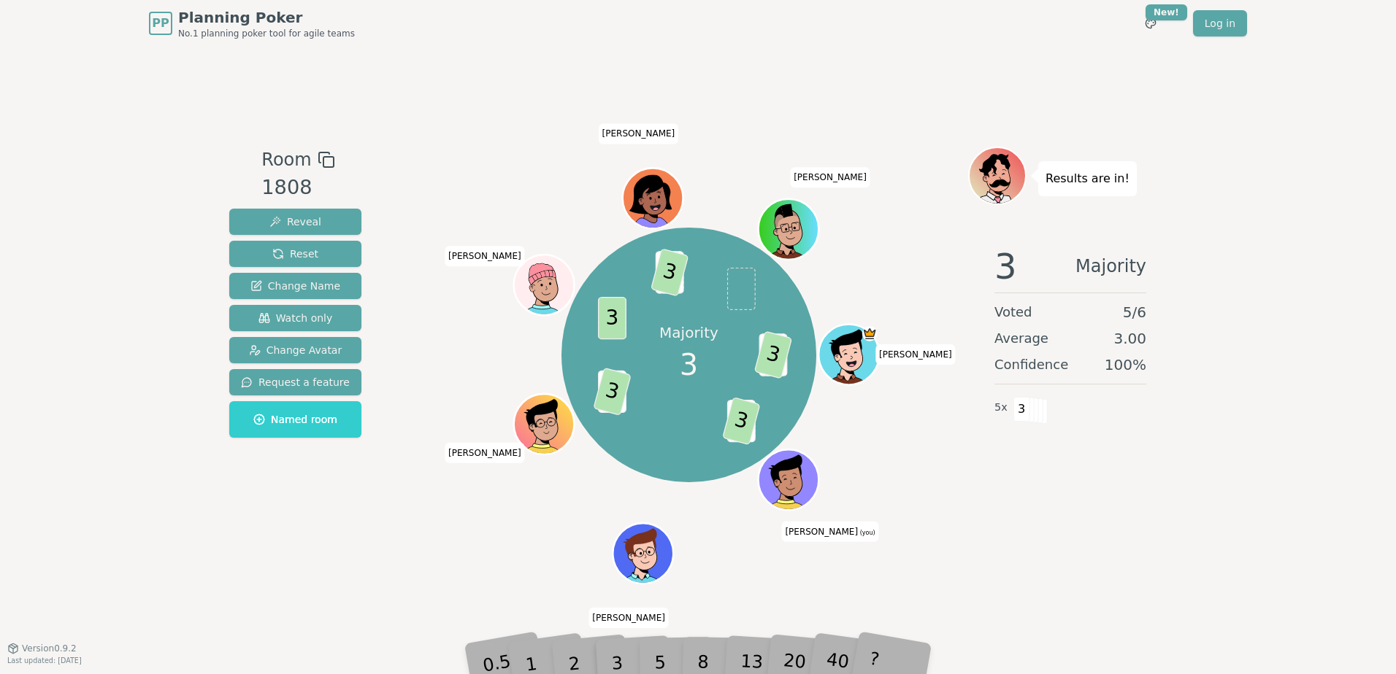 Image resolution: width=1396 pixels, height=674 pixels. I want to click on span: Voted, so click(1013, 312).